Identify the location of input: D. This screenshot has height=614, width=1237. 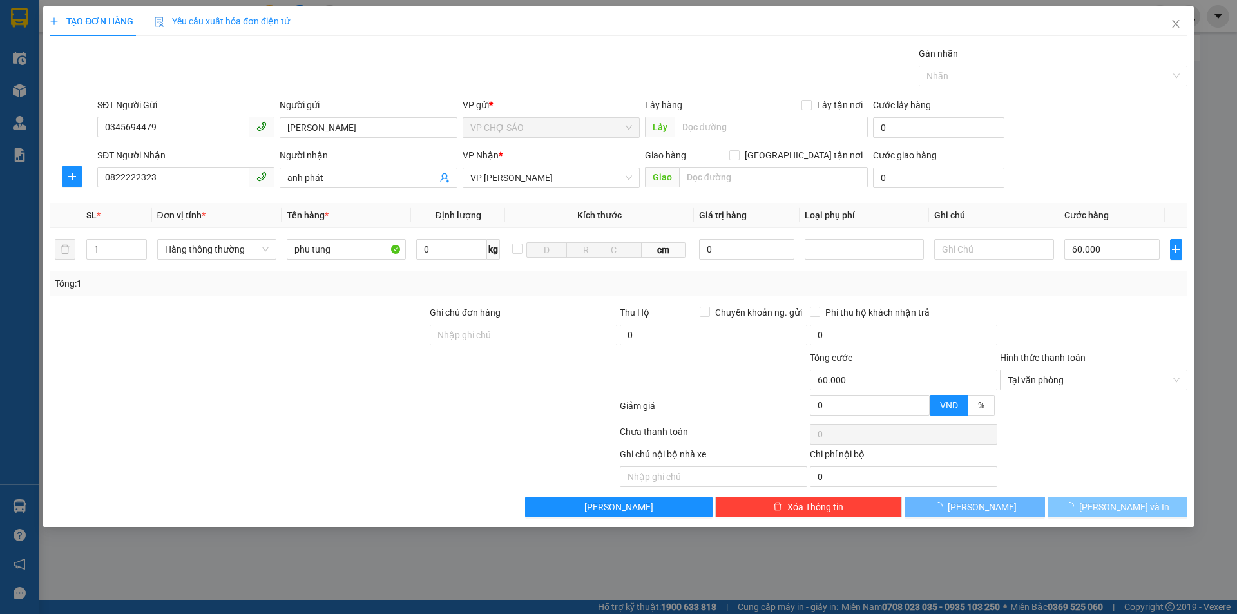
(546, 250).